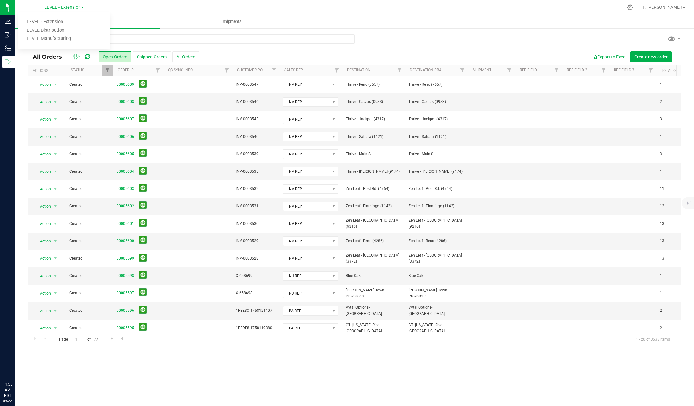 This screenshot has width=694, height=406. What do you see at coordinates (125, 276) in the screenshot?
I see `a: 00005598` at bounding box center [125, 276].